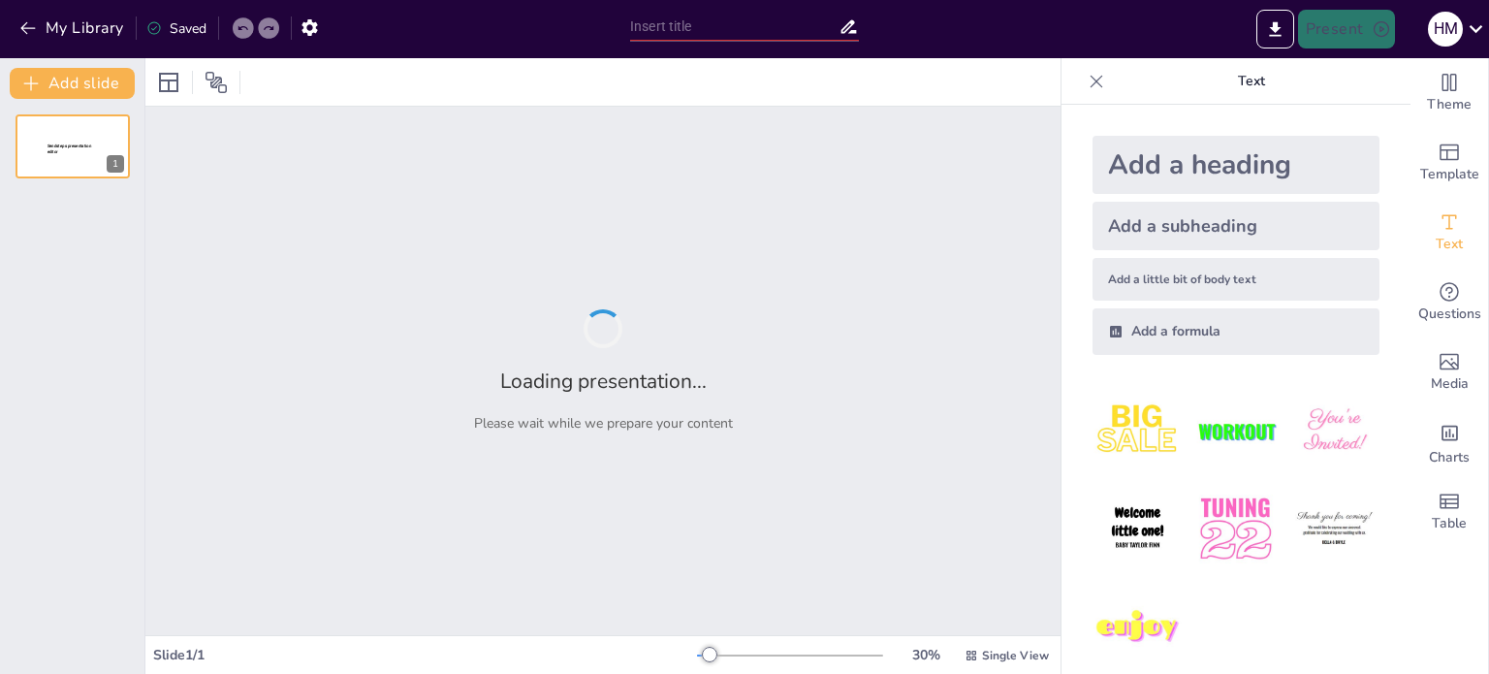 This screenshot has width=1489, height=674. I want to click on div: Add a little bit of body text, so click(1236, 279).